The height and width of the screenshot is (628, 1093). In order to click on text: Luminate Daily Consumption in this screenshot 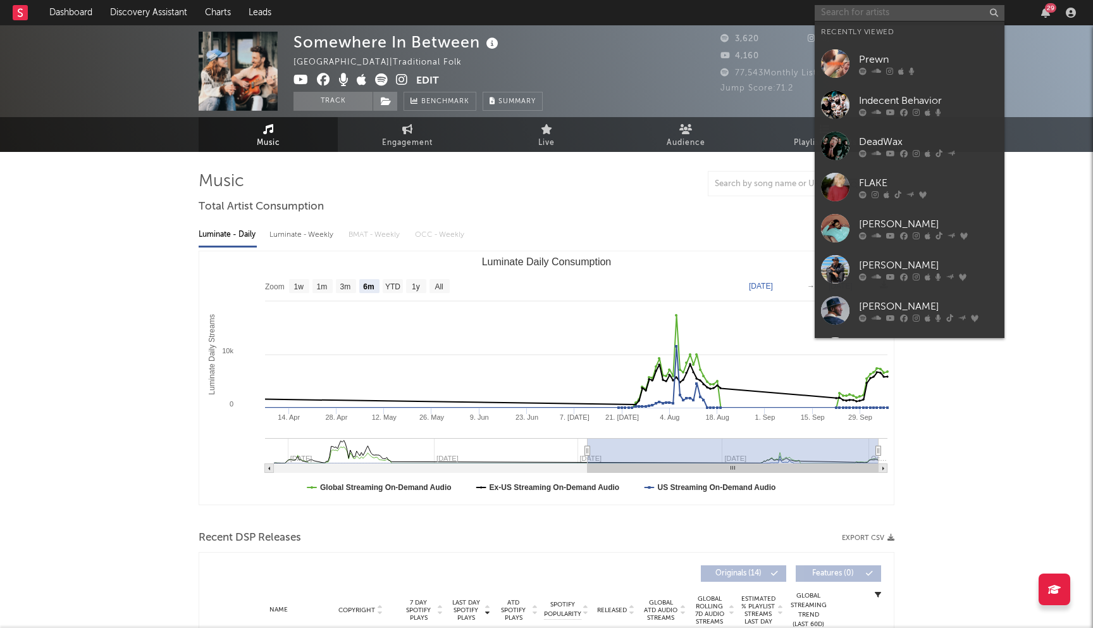, I will do `click(547, 261)`.